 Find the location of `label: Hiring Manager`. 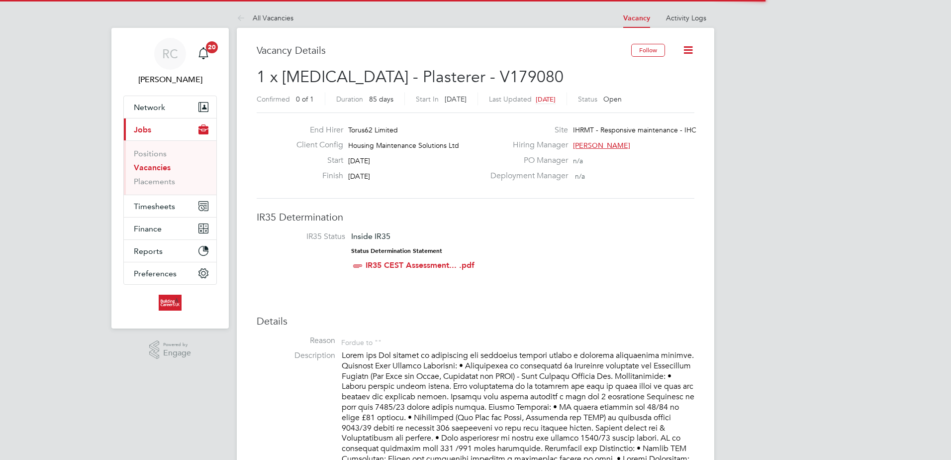

label: Hiring Manager is located at coordinates (526, 145).